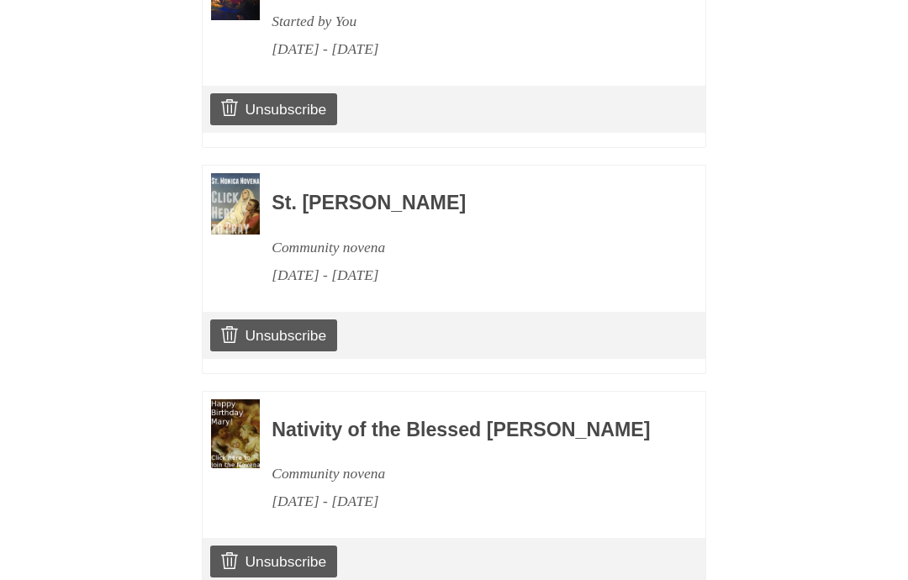 This screenshot has height=580, width=908. What do you see at coordinates (466, 21) in the screenshot?
I see `div: Started by You` at bounding box center [466, 21].